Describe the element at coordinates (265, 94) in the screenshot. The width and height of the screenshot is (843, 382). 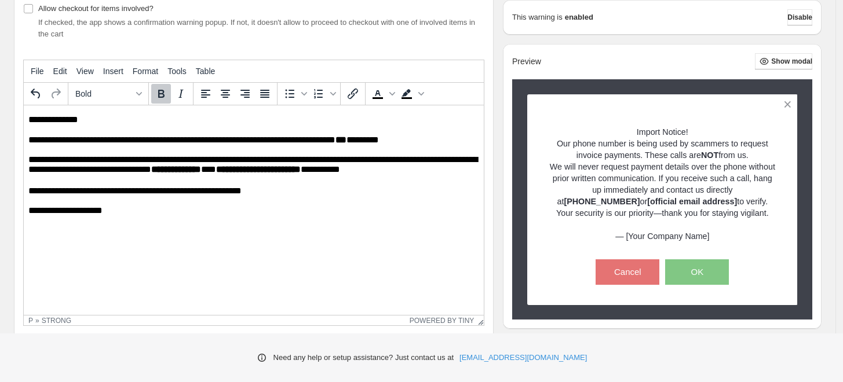
I see `button: Justify` at that location.